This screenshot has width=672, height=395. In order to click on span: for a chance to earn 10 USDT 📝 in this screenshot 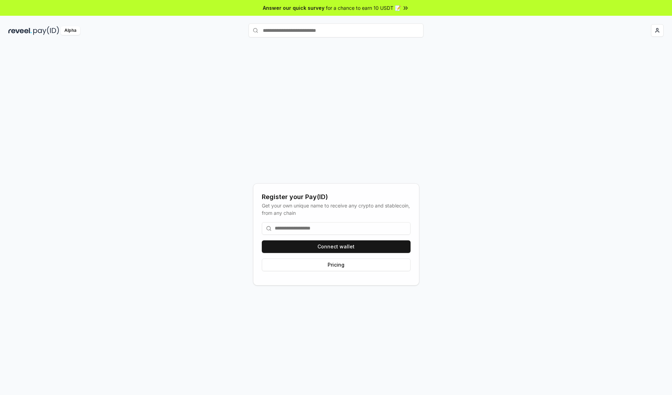, I will do `click(364, 8)`.